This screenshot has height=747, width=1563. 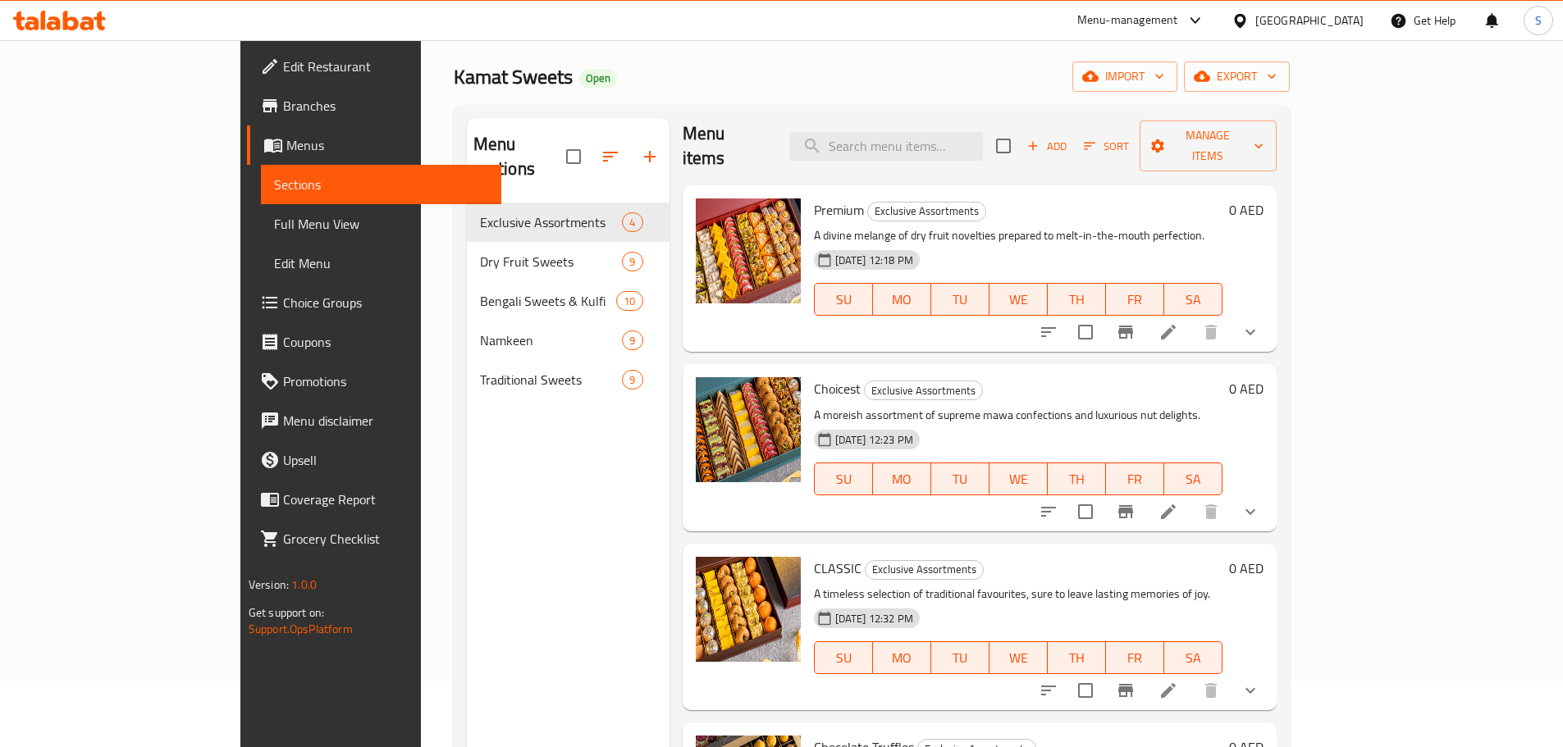 I want to click on span: Add item, so click(x=1047, y=146).